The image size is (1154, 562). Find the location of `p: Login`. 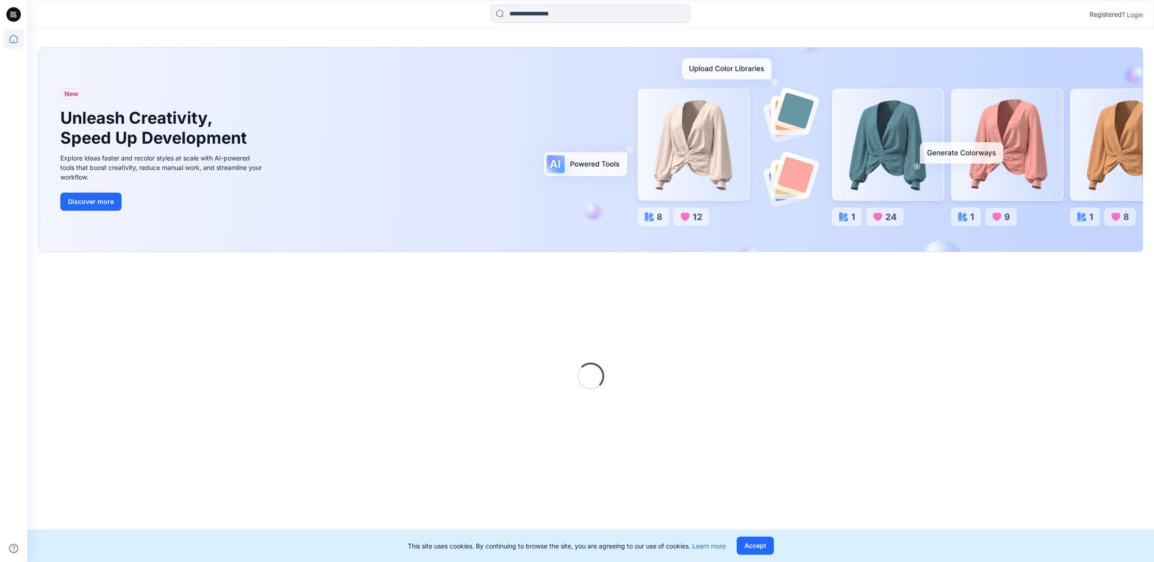

p: Login is located at coordinates (1135, 15).